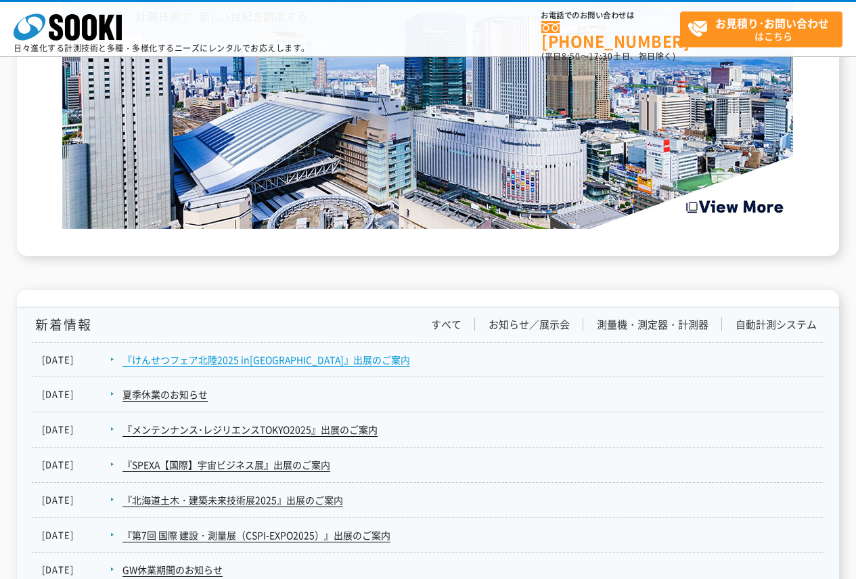 This screenshot has width=856, height=579. What do you see at coordinates (428, 221) in the screenshot?
I see `a: Create the Future` at bounding box center [428, 221].